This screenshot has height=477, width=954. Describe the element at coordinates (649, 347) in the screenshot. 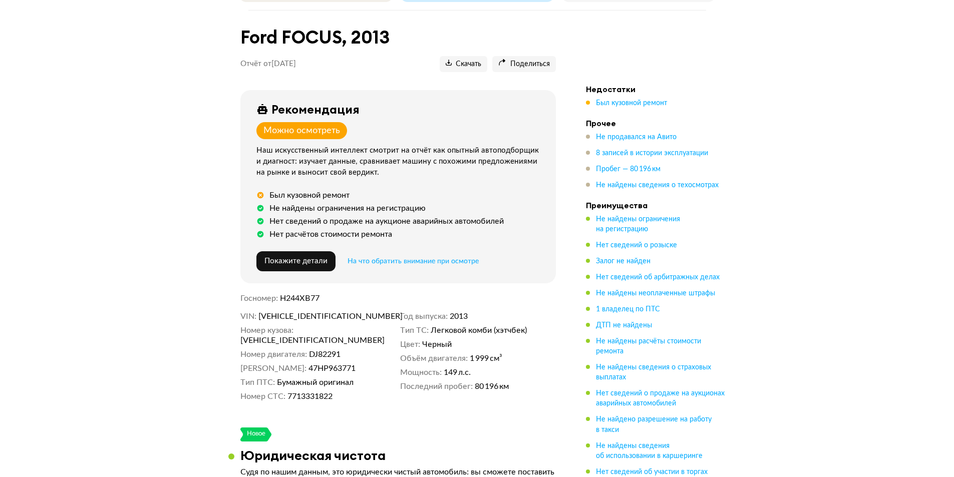

I see `span: Не найдены расчёты стоимости ремонта` at that location.